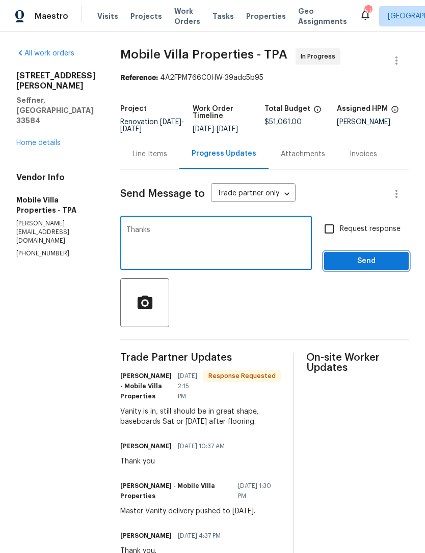 The width and height of the screenshot is (425, 553). What do you see at coordinates (107, 16) in the screenshot?
I see `span: Visits` at bounding box center [107, 16].